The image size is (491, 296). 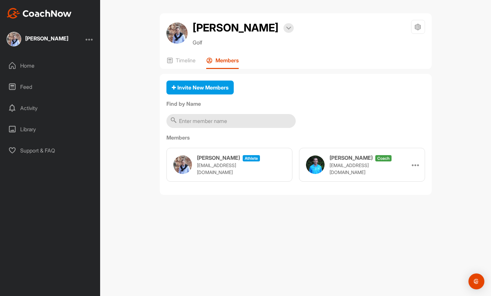 I want to click on img: arrow-down, so click(x=289, y=28).